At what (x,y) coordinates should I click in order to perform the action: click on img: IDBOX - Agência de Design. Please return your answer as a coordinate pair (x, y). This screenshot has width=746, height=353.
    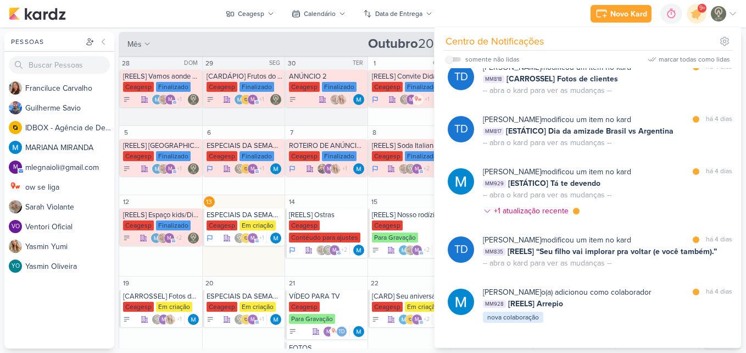
    Looking at the image, I should click on (246, 169).